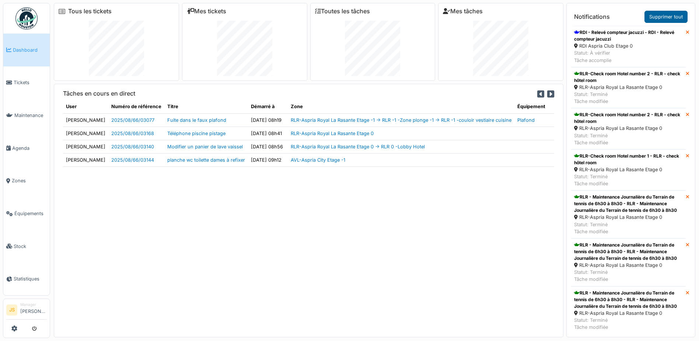  What do you see at coordinates (71, 106) in the screenshot?
I see `span: translation missing: fr.shared.user` at bounding box center [71, 106].